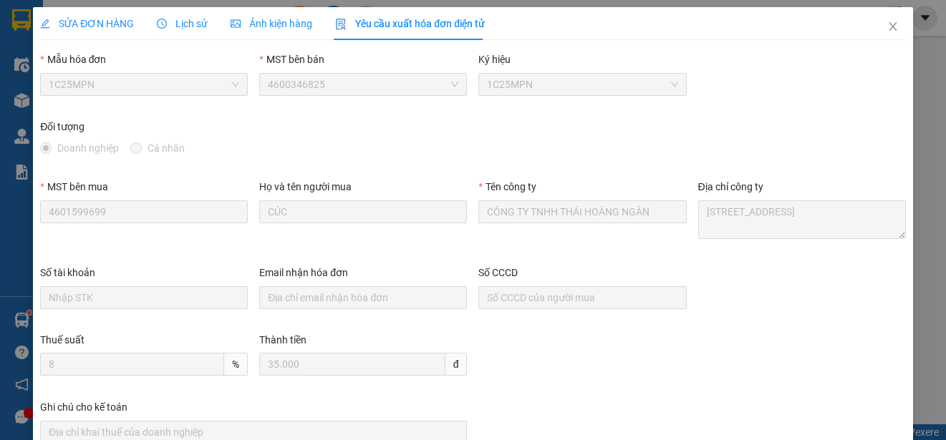 The image size is (946, 440). Describe the element at coordinates (74, 187) in the screenshot. I see `label: MST bên mua` at that location.